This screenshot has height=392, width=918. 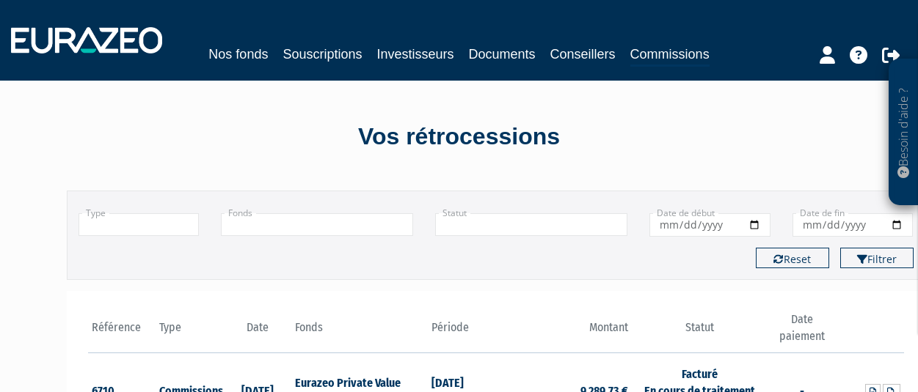 I want to click on a: Nos fonds, so click(x=238, y=54).